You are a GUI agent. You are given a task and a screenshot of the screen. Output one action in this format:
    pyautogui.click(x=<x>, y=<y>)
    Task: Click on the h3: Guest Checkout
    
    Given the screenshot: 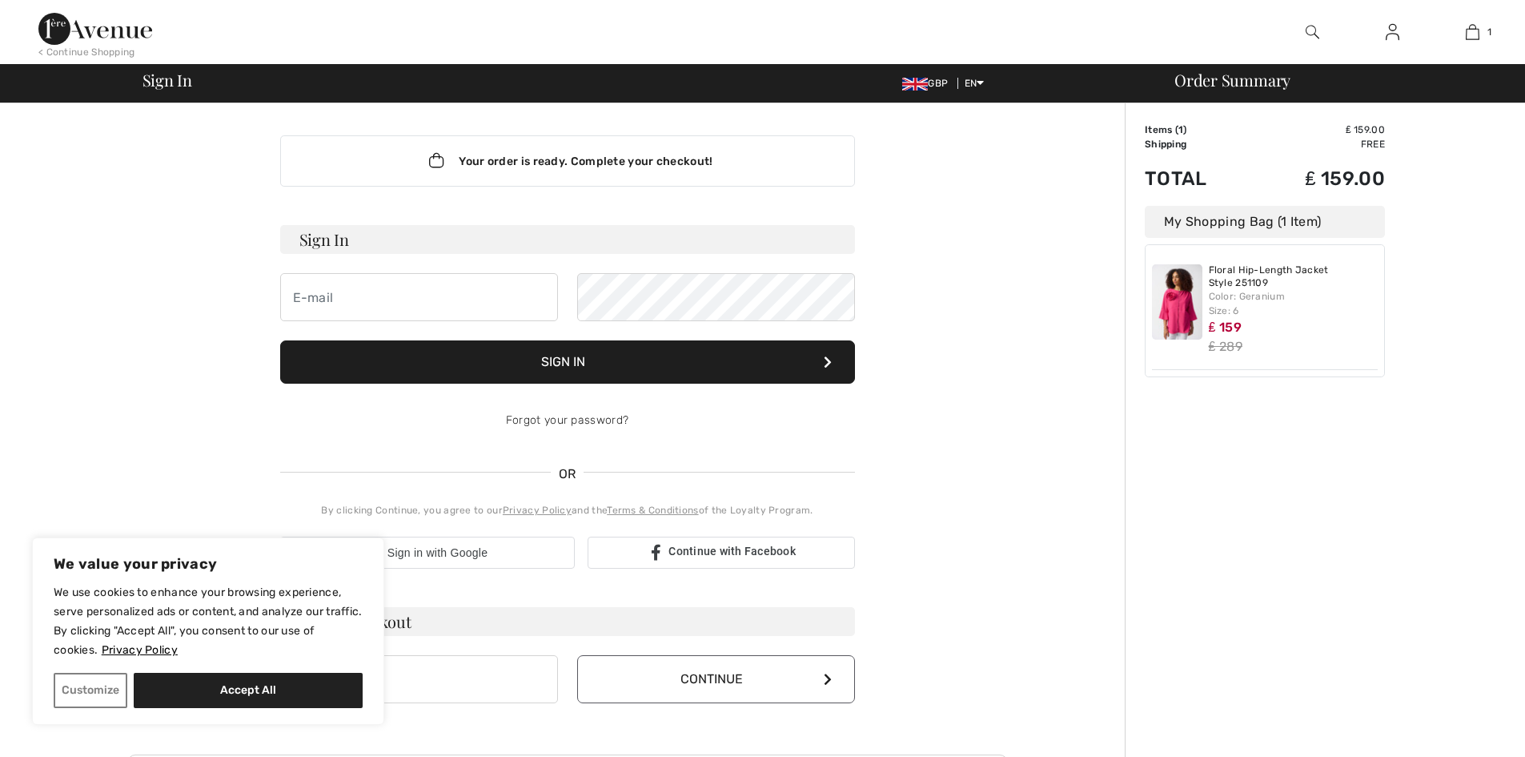 What is the action you would take?
    pyautogui.click(x=568, y=621)
    